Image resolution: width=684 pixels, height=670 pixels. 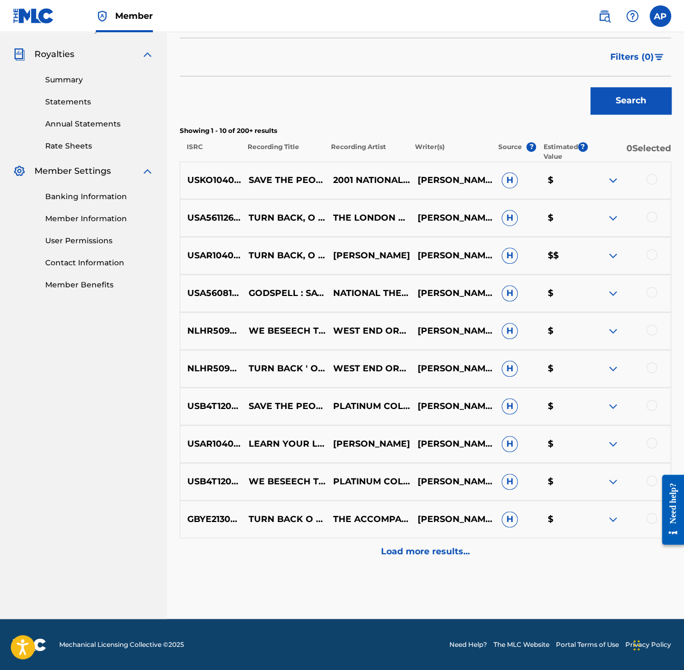 What do you see at coordinates (468, 645) in the screenshot?
I see `a: Need Help?` at bounding box center [468, 645].